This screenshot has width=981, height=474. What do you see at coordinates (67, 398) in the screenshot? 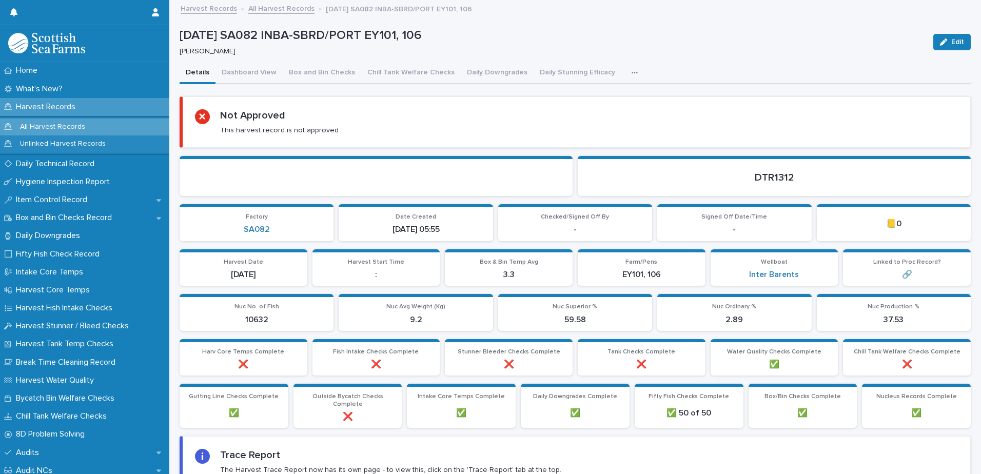
I see `p: Bycatch Bin Welfare Checks` at bounding box center [67, 398].